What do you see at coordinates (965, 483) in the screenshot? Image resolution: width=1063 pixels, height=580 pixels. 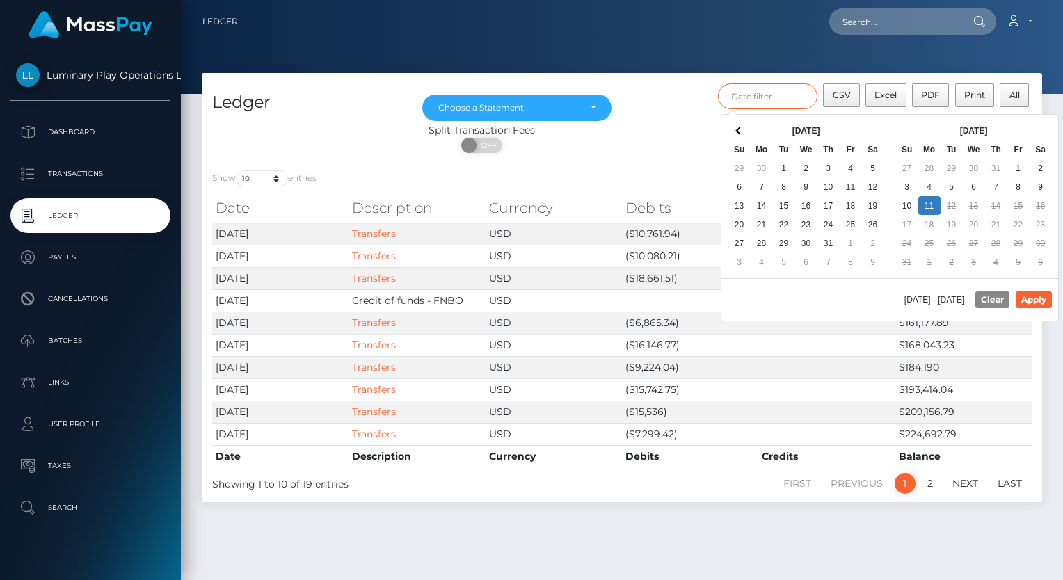 I see `a: Next` at bounding box center [965, 483].